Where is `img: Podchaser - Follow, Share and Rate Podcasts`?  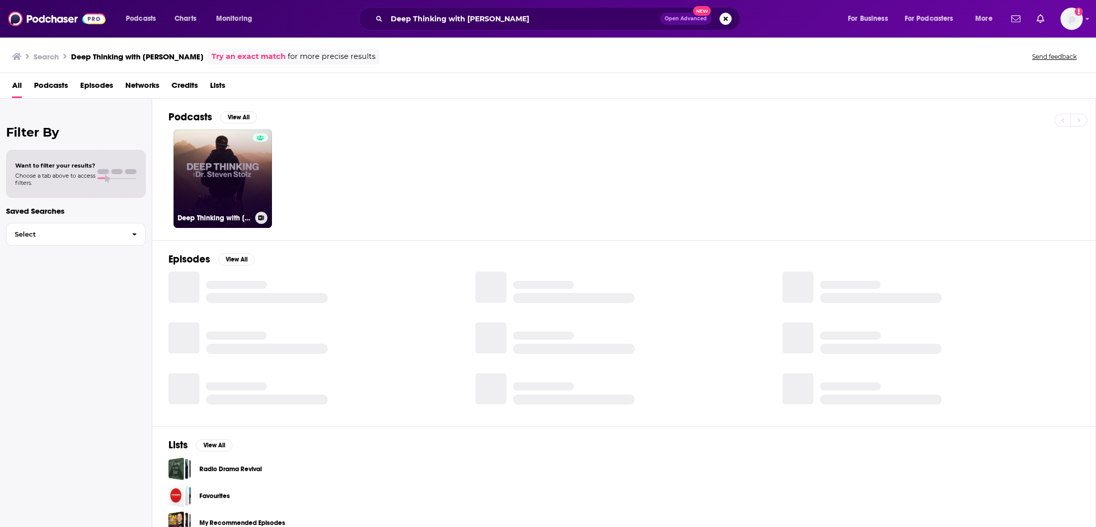
img: Podchaser - Follow, Share and Rate Podcasts is located at coordinates (57, 19).